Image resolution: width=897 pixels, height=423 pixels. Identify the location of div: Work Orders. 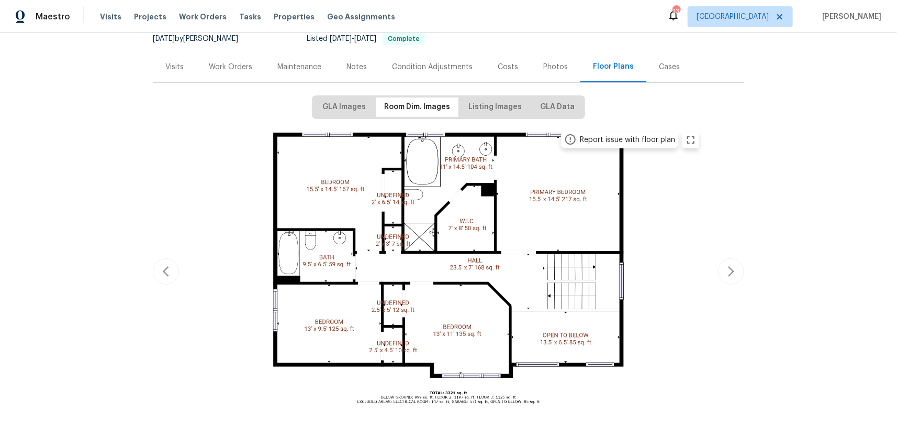
(230, 67).